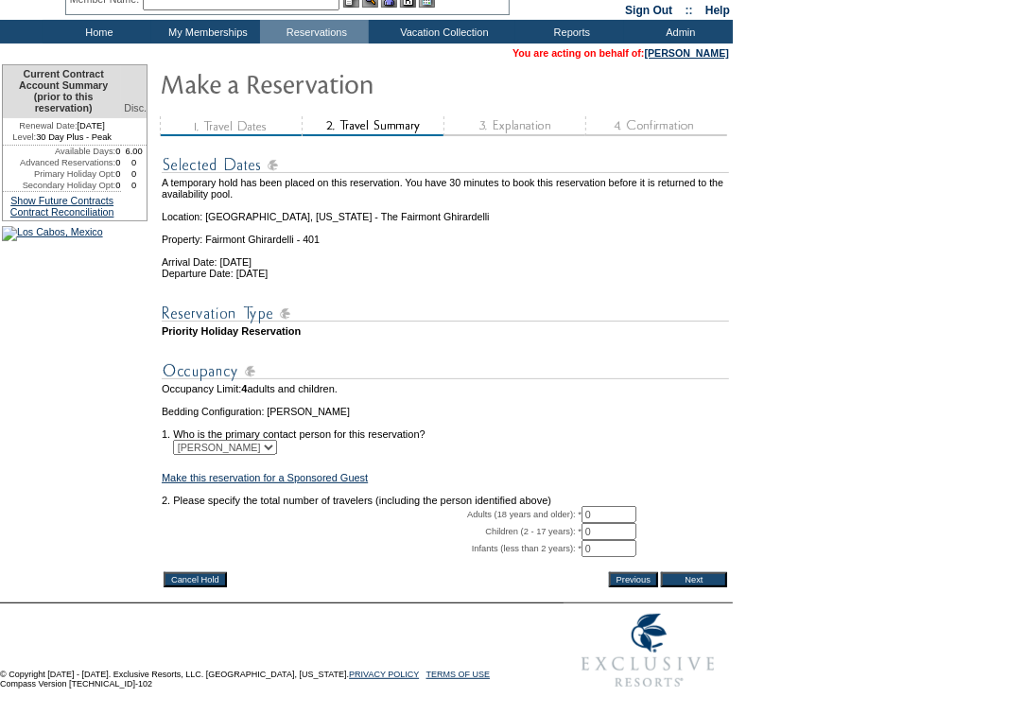 The width and height of the screenshot is (1025, 715). What do you see at coordinates (445, 428) in the screenshot?
I see `td: 1. Who is the primary contact person for this reservation?` at bounding box center [445, 428].